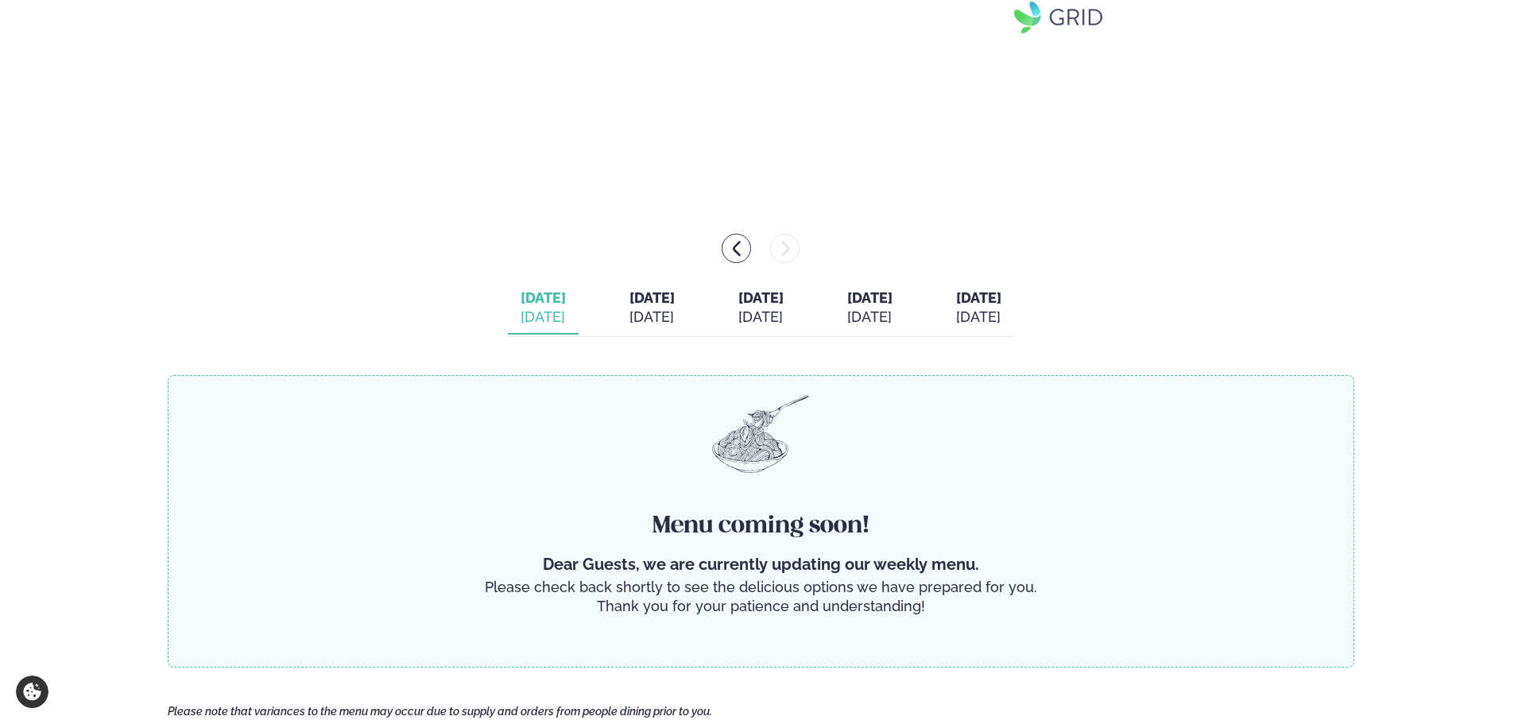 Image resolution: width=1522 pixels, height=724 pixels. Describe the element at coordinates (784, 248) in the screenshot. I see `button: menu-btn-right` at that location.